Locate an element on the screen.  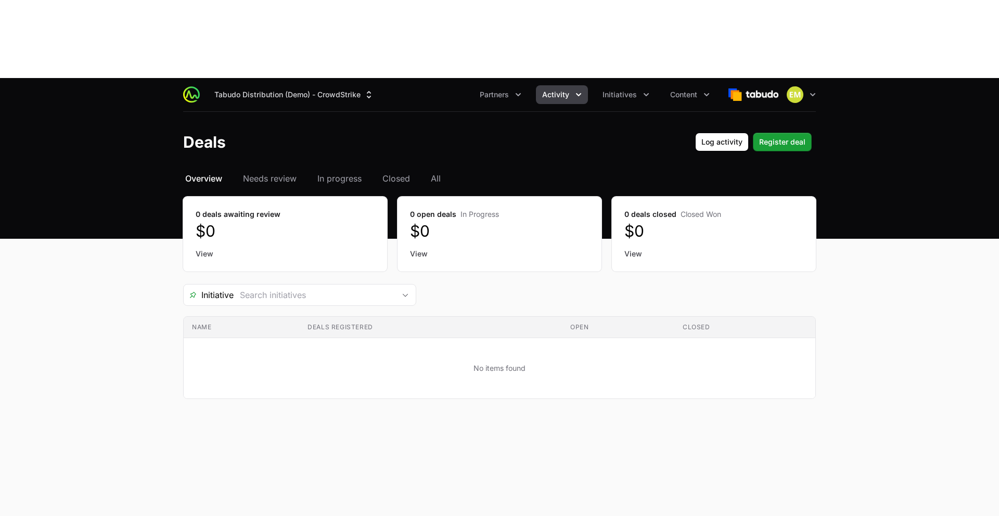
dt: 0 deals awaiting review is located at coordinates (285, 214).